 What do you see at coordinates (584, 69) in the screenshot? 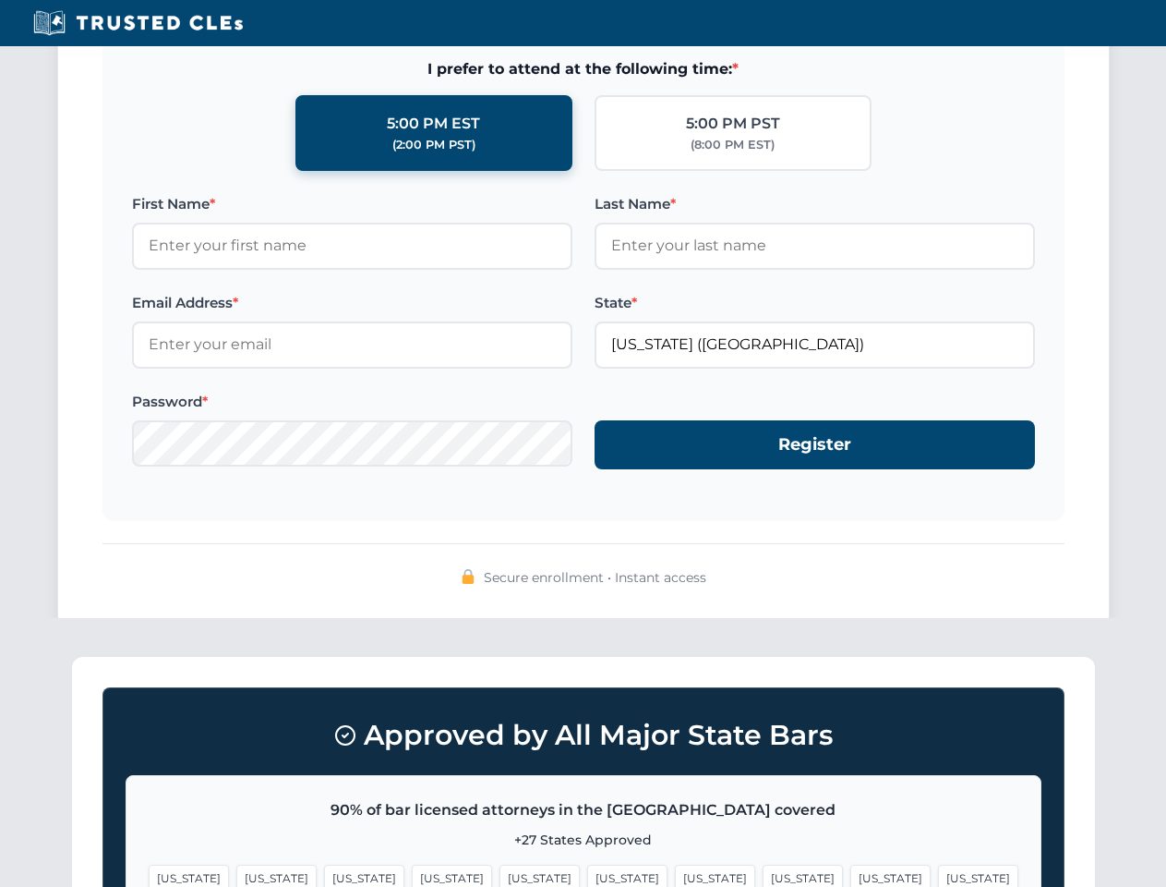
I see `span: I prefer to attend at the following time:` at bounding box center [584, 69].